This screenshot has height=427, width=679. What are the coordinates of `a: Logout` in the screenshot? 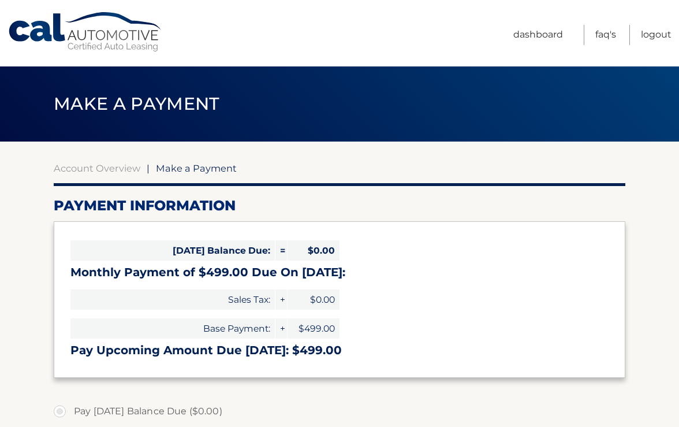 It's located at (656, 35).